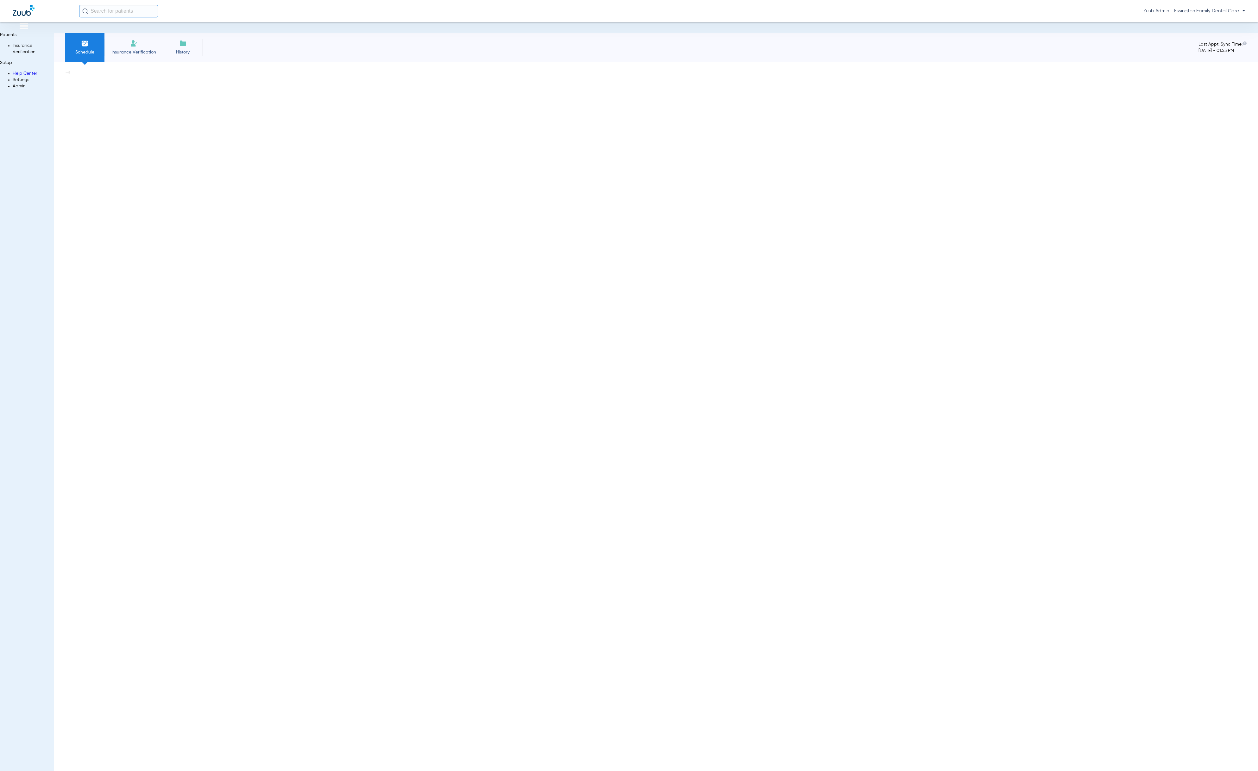 This screenshot has width=1258, height=771. Describe the element at coordinates (25, 73) in the screenshot. I see `span: Help Center` at that location.